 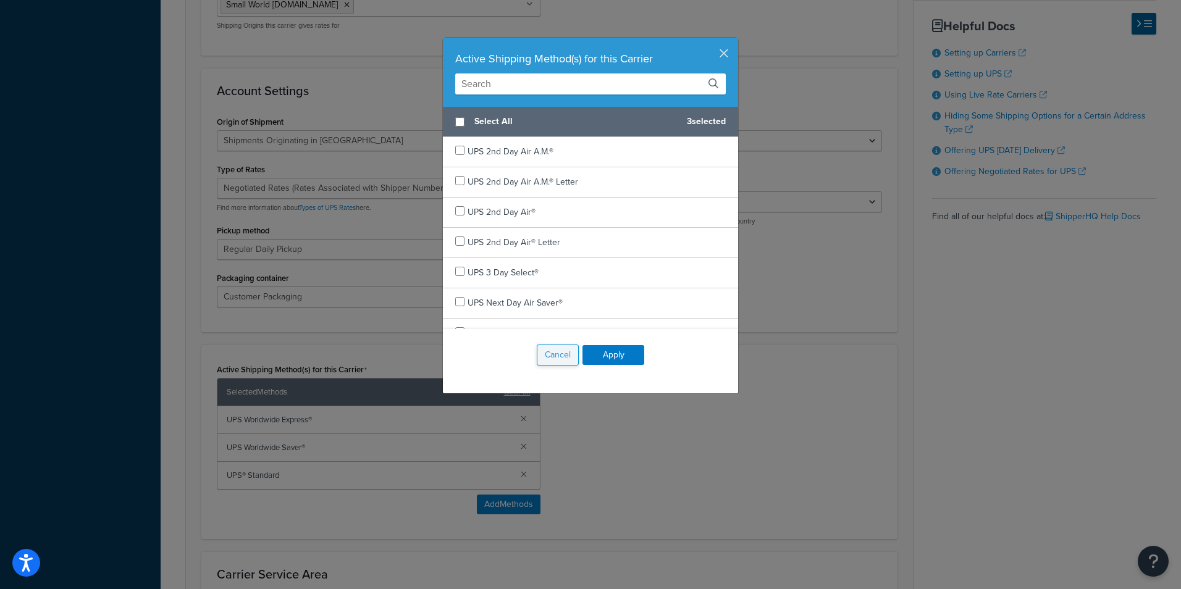 I want to click on span: UPS 3 Day Select®, so click(x=503, y=272).